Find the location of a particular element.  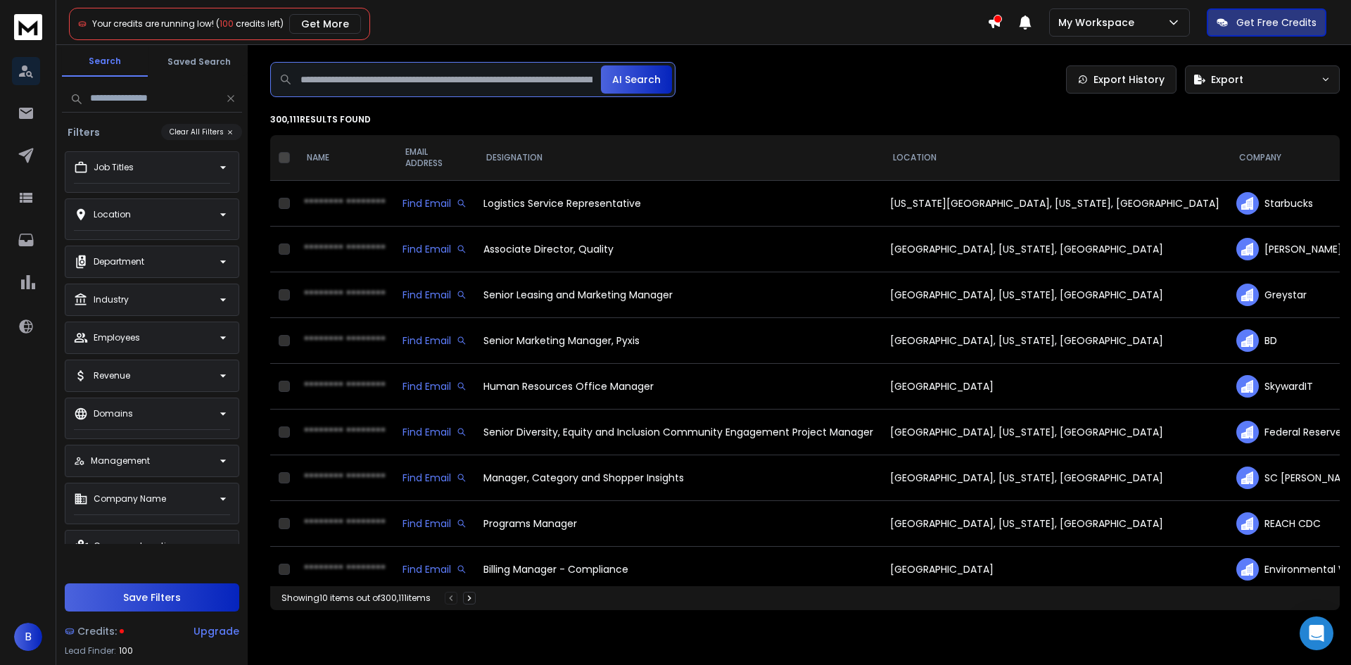

p: Domains is located at coordinates (113, 414).